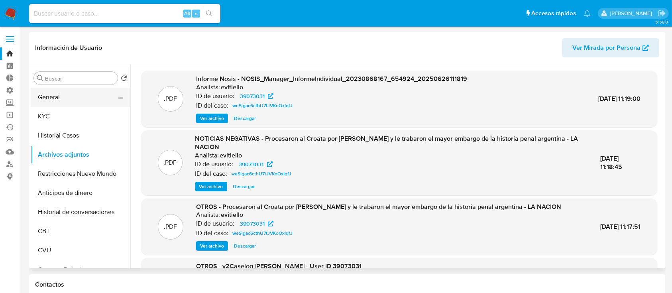 This screenshot has width=672, height=293. I want to click on button: CBT, so click(81, 231).